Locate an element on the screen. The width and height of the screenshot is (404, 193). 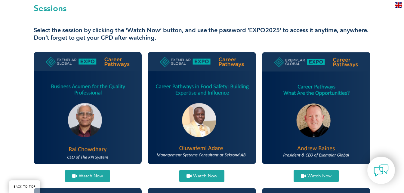
img: en is located at coordinates (398, 5).